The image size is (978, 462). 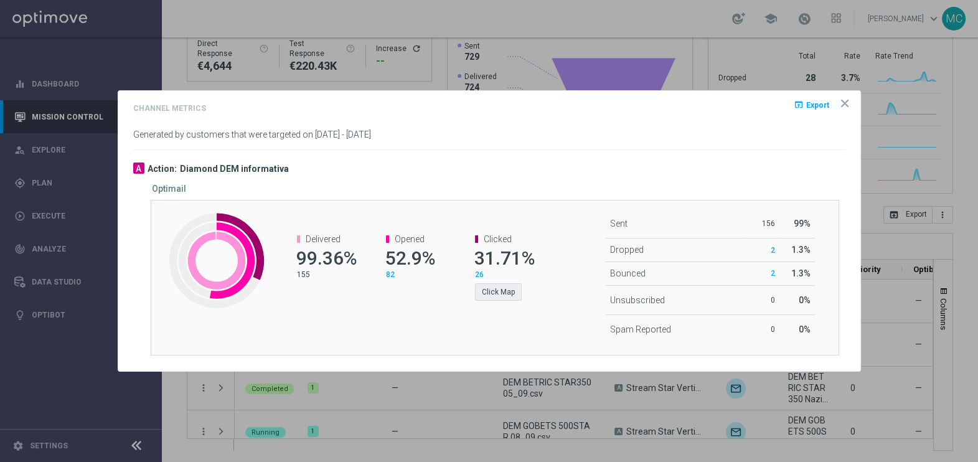 What do you see at coordinates (390, 275) in the screenshot?
I see `span: 82` at bounding box center [390, 275].